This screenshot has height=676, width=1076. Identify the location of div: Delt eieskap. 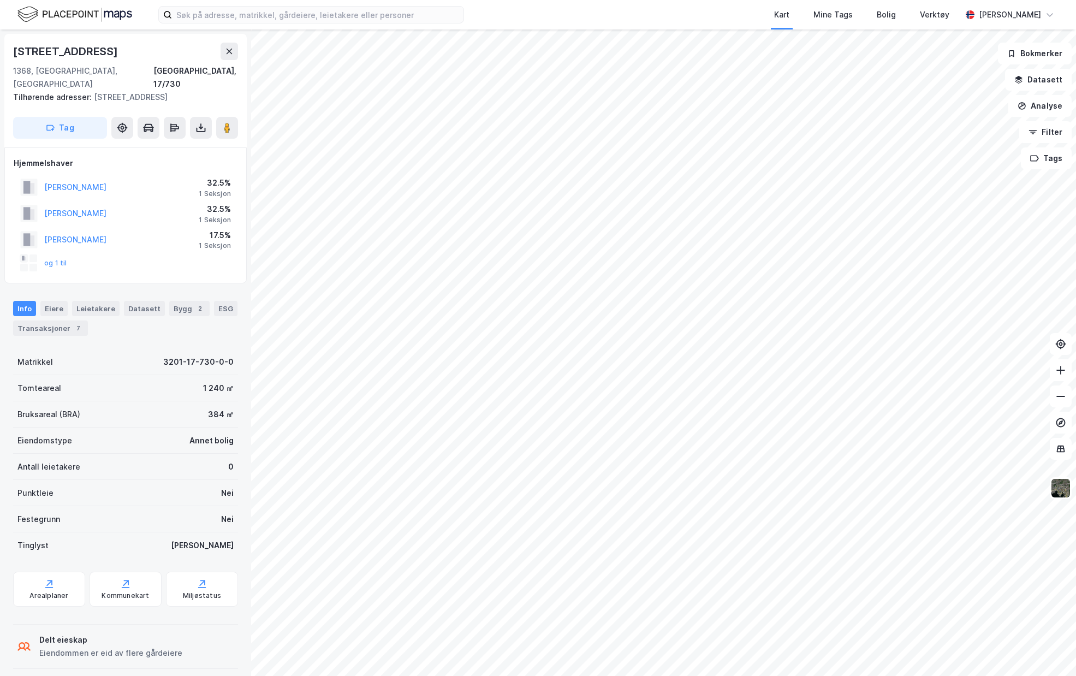
(111, 640).